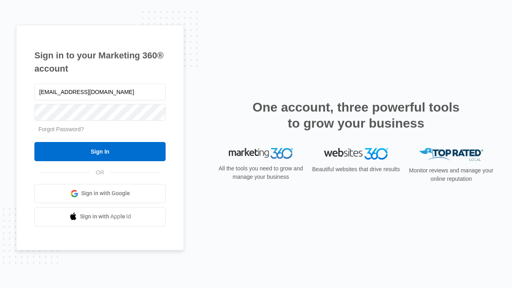 This screenshot has width=512, height=288. What do you see at coordinates (356, 153) in the screenshot?
I see `img: Websites 360` at bounding box center [356, 153].